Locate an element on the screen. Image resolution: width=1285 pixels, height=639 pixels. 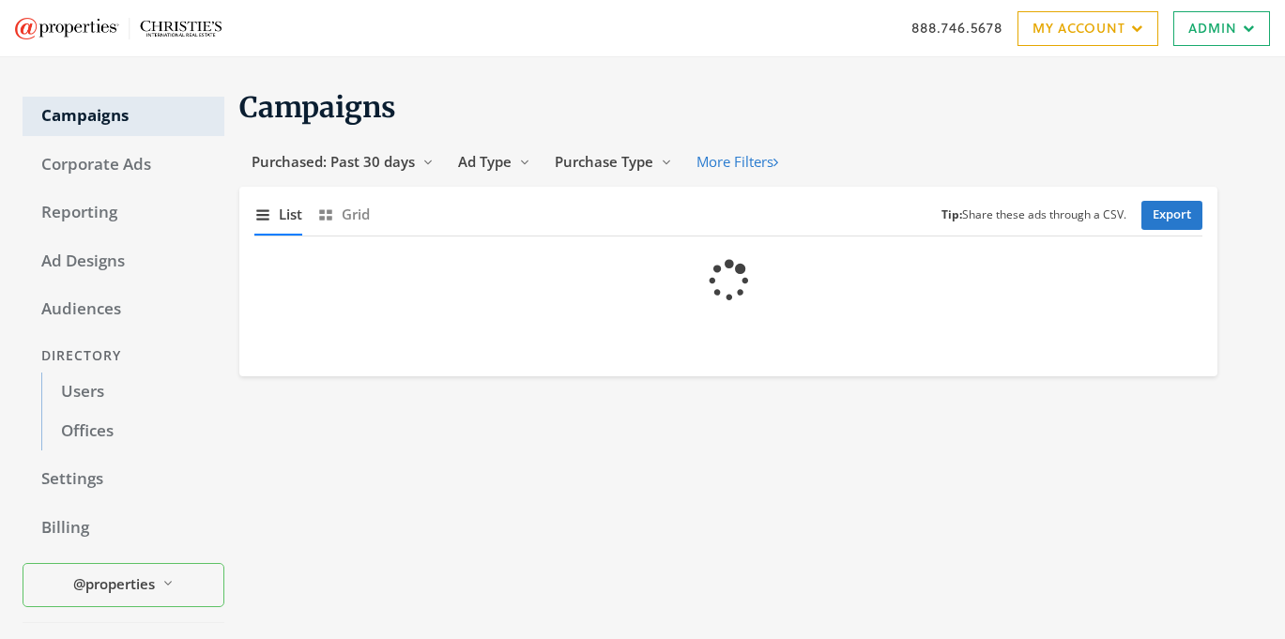
a: Corporate Ads is located at coordinates (123, 165).